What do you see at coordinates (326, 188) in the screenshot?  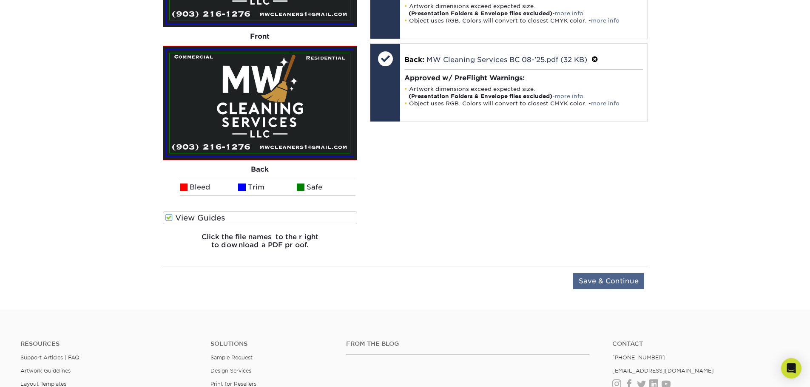 I see `li: Safe` at bounding box center [326, 188].